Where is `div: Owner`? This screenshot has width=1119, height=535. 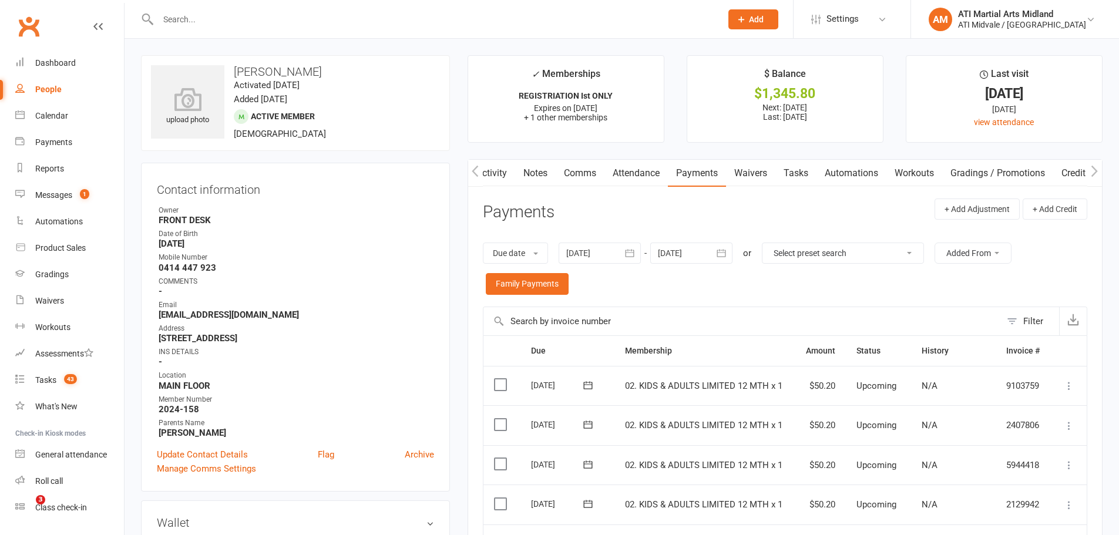
div: Owner is located at coordinates (296, 210).